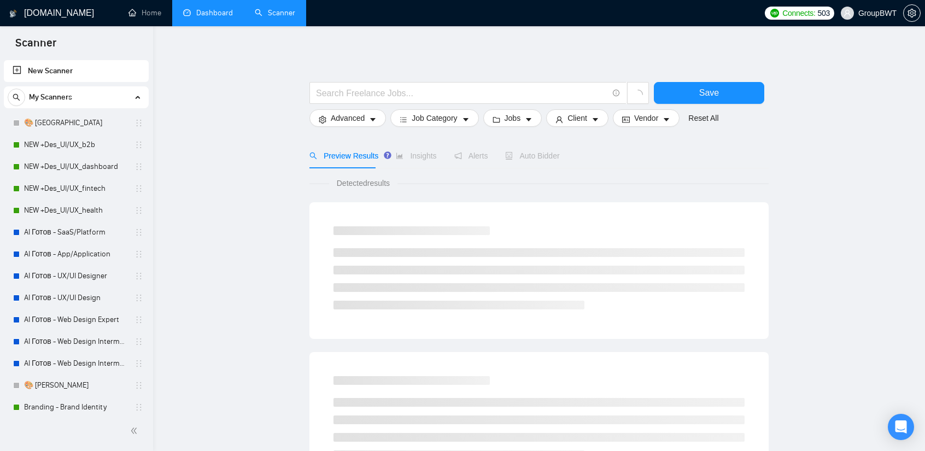 This screenshot has height=451, width=925. Describe the element at coordinates (344, 156) in the screenshot. I see `span: Preview Results` at that location.